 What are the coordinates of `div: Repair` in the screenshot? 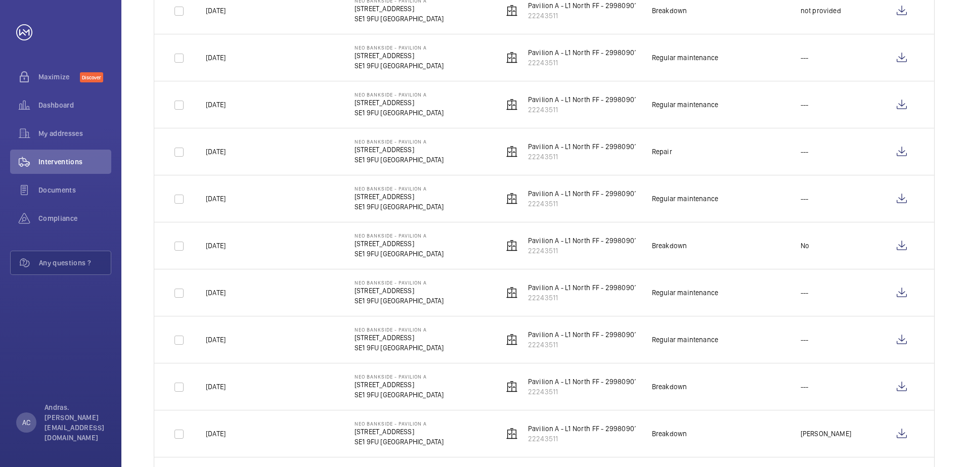 It's located at (662, 152).